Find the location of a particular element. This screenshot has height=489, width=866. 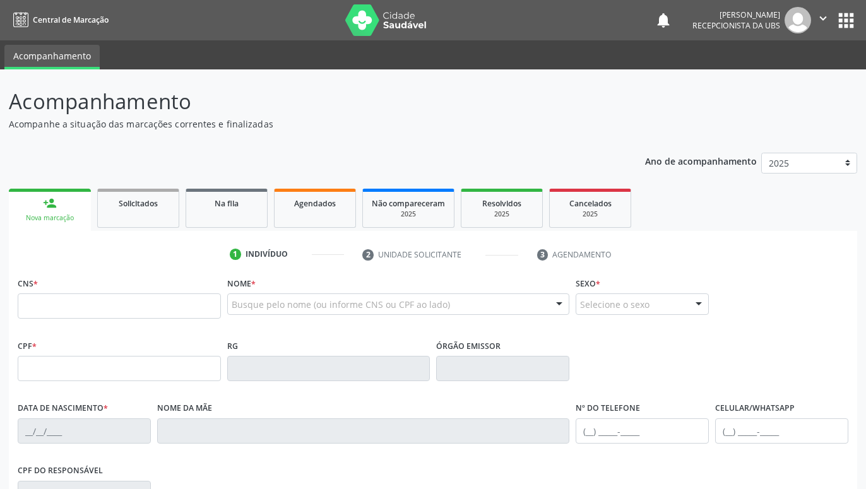

span: Cancelados is located at coordinates (590, 203).